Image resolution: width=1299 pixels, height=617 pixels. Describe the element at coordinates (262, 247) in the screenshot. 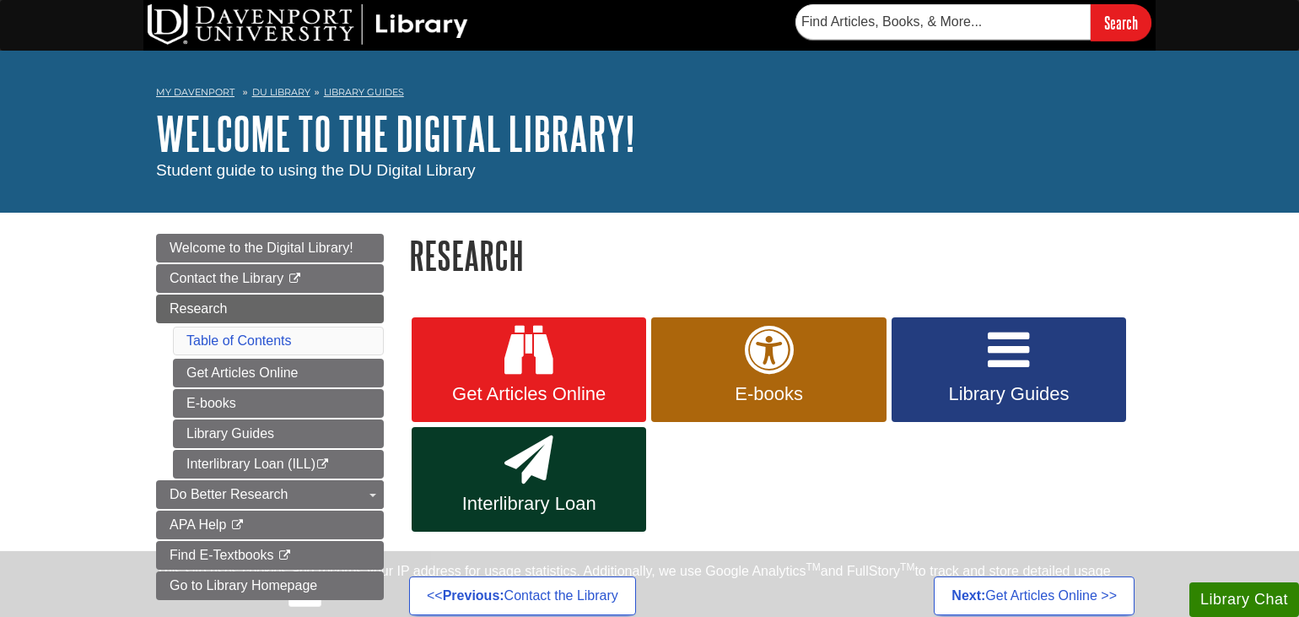

I see `span: Welcome to the Digital Library!` at that location.